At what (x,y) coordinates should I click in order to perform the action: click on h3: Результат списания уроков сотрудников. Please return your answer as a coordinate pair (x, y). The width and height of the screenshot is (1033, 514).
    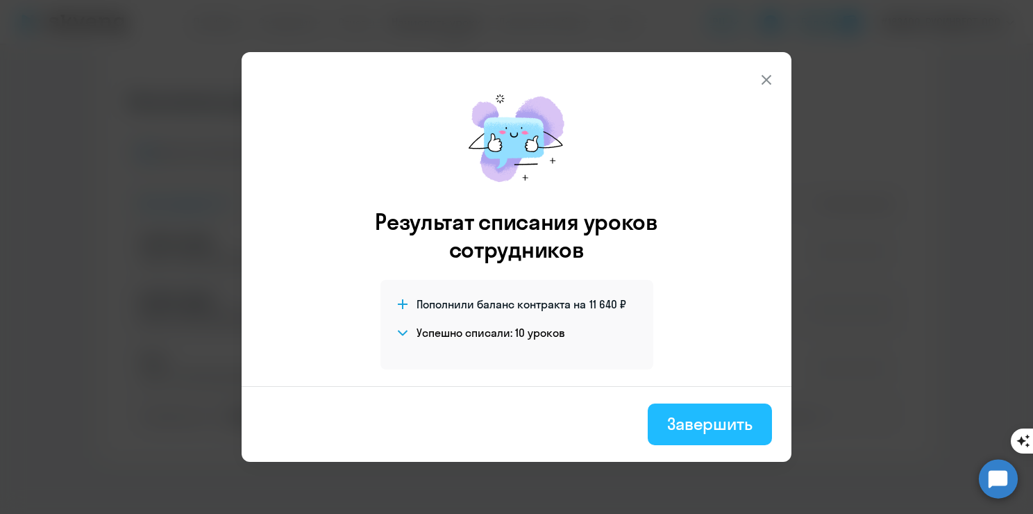
    Looking at the image, I should click on (517, 235).